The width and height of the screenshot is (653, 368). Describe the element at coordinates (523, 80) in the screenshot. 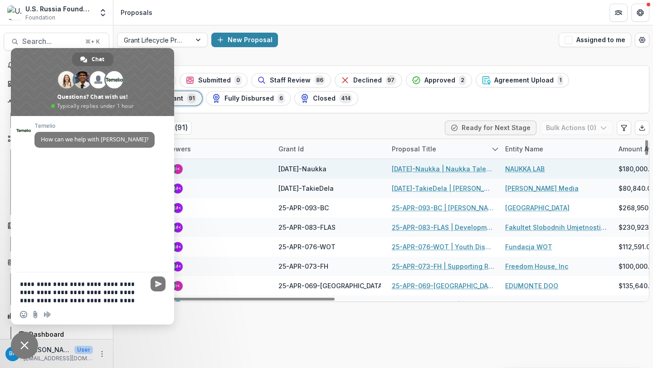

I see `span: Agreement Upload` at that location.